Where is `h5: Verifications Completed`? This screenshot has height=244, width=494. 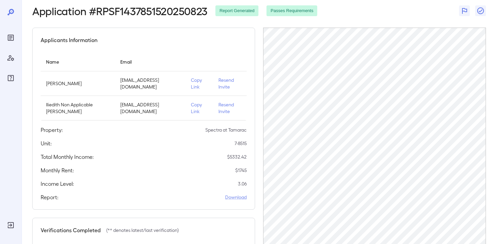
h5: Verifications Completed is located at coordinates (71, 230).